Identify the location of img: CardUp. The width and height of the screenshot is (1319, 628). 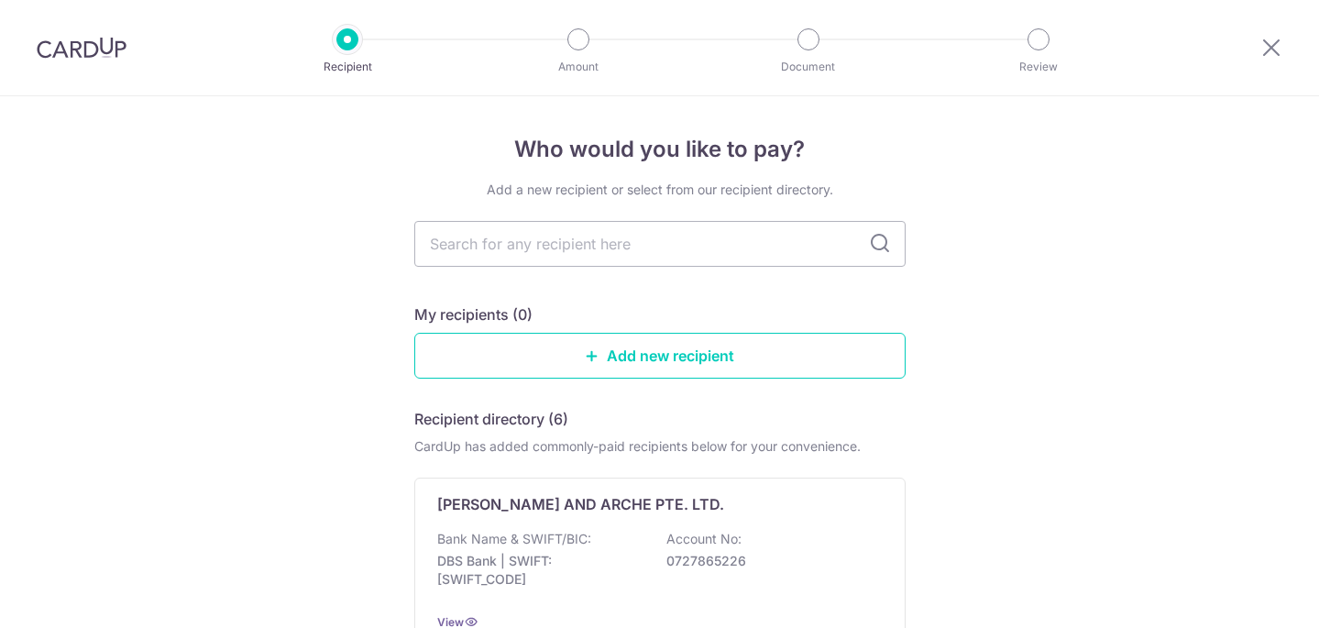
(82, 48).